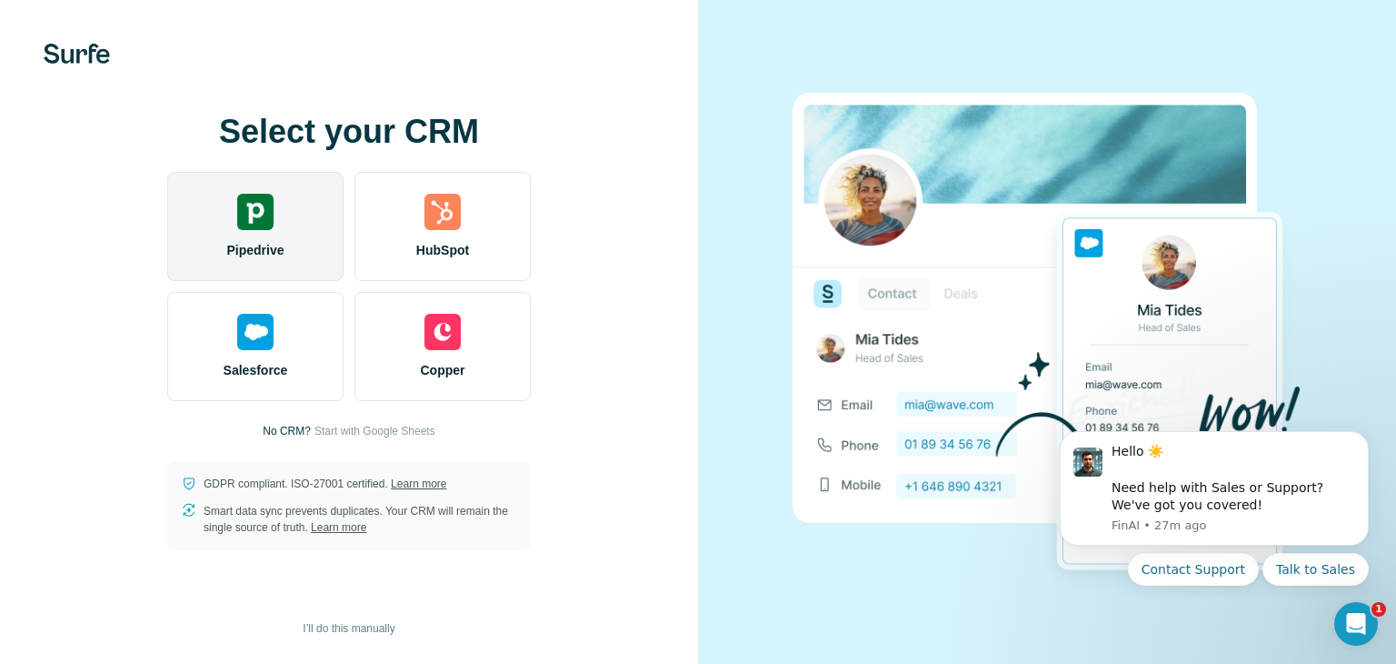 This screenshot has width=1396, height=664. I want to click on button: Quick reply: Contact Support, so click(161, 154).